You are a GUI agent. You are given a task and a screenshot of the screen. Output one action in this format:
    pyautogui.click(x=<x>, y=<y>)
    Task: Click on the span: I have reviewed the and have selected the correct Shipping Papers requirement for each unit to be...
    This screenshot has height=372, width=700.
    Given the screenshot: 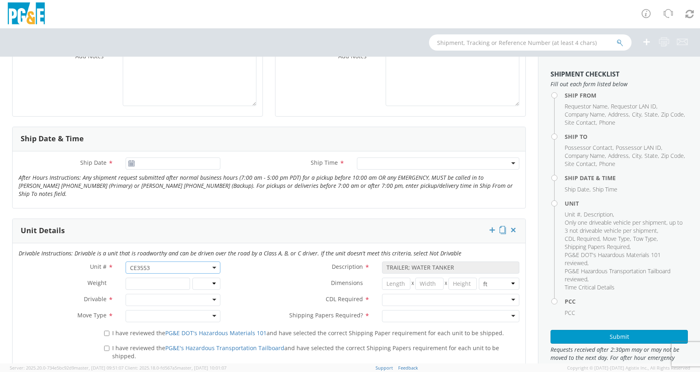 What is the action you would take?
    pyautogui.click(x=305, y=352)
    